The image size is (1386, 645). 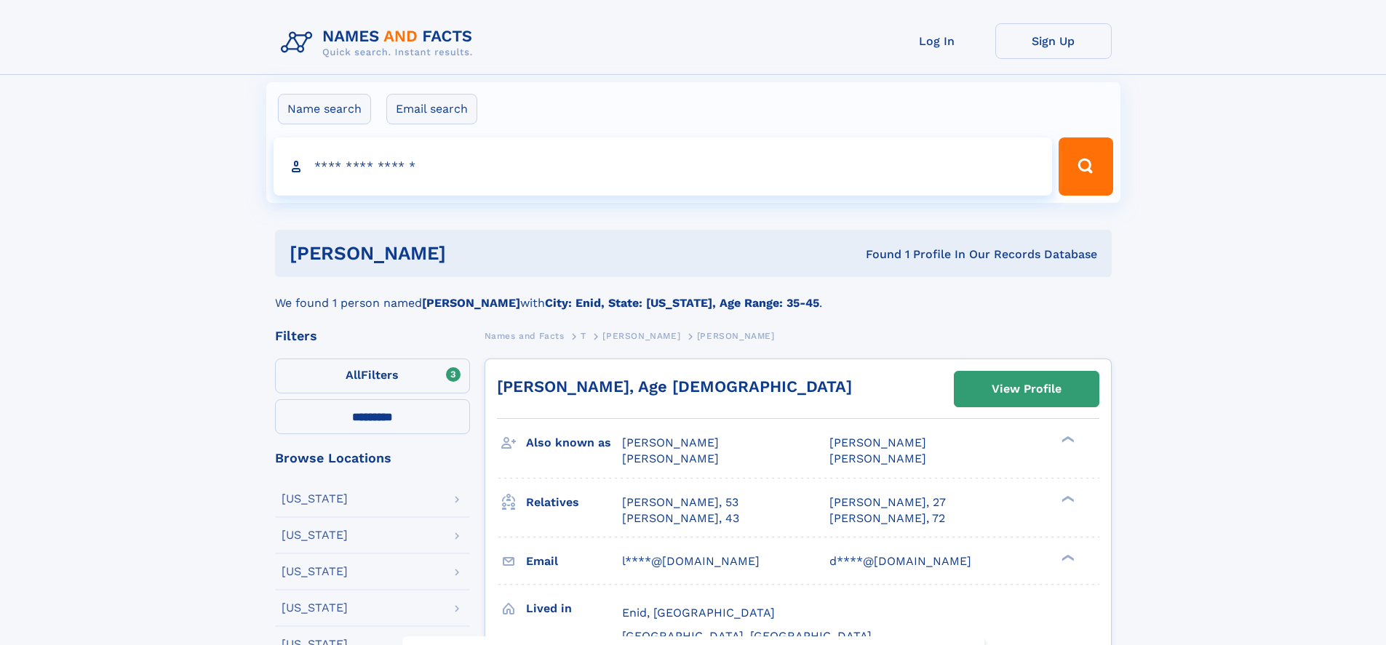 What do you see at coordinates (373, 376) in the screenshot?
I see `label: Filters` at bounding box center [373, 376].